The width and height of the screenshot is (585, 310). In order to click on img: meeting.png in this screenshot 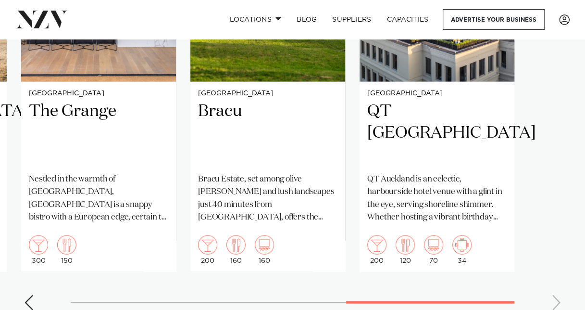, I will do `click(462, 244)`.